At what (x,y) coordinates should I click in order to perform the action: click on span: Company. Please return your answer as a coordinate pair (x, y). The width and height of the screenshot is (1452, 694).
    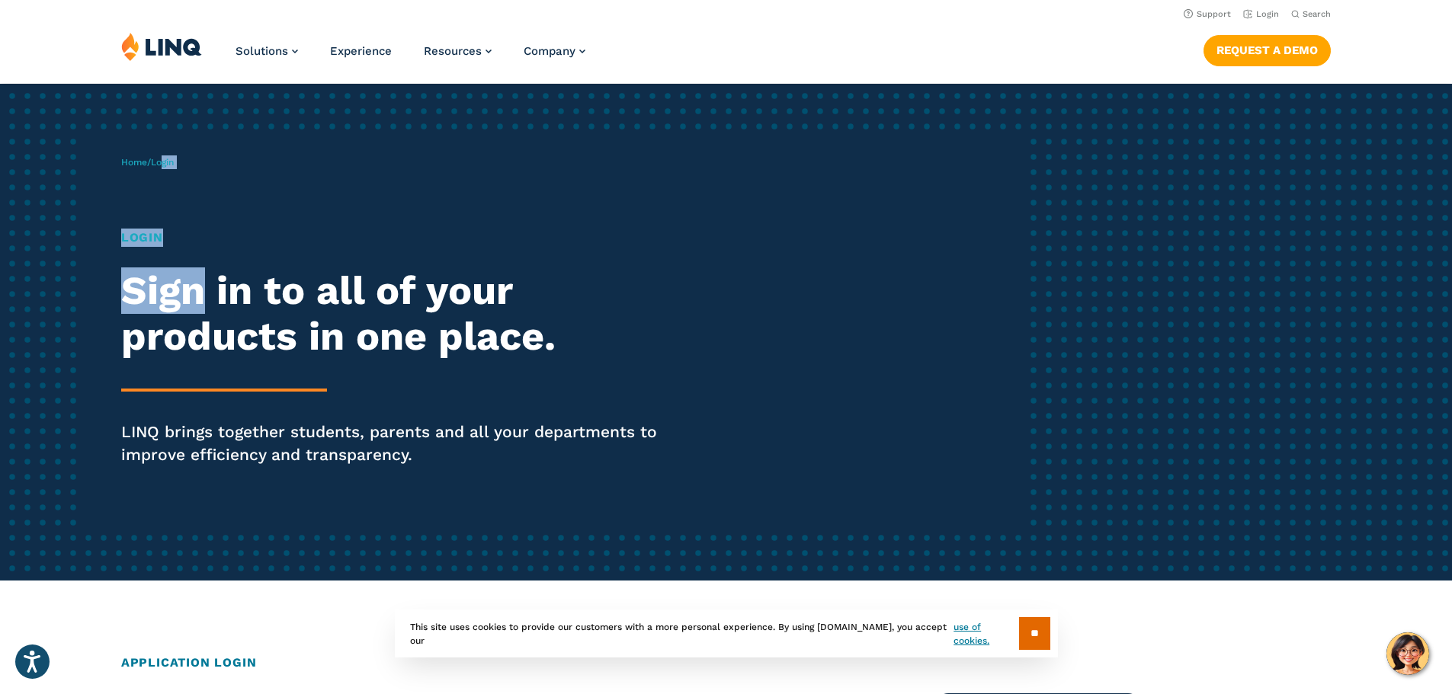
    Looking at the image, I should click on (549, 51).